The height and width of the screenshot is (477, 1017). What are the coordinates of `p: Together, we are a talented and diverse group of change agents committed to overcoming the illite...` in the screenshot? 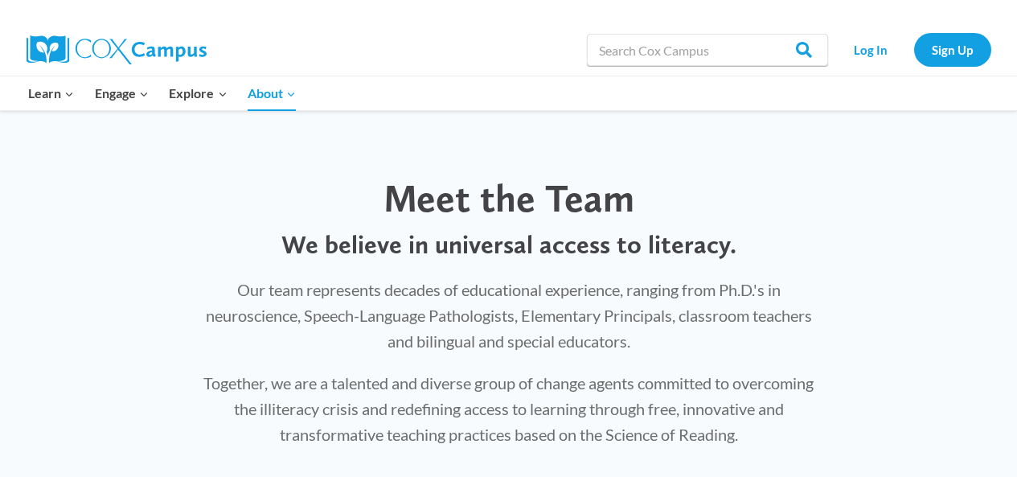 It's located at (509, 408).